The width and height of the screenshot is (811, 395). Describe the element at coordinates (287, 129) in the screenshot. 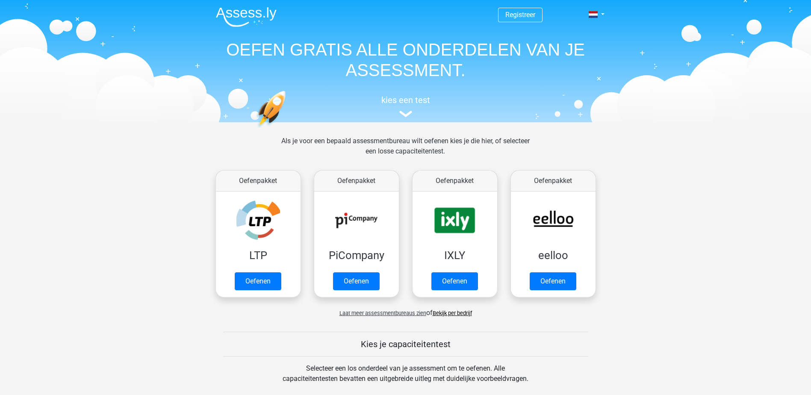

I see `img: oefenen` at that location.